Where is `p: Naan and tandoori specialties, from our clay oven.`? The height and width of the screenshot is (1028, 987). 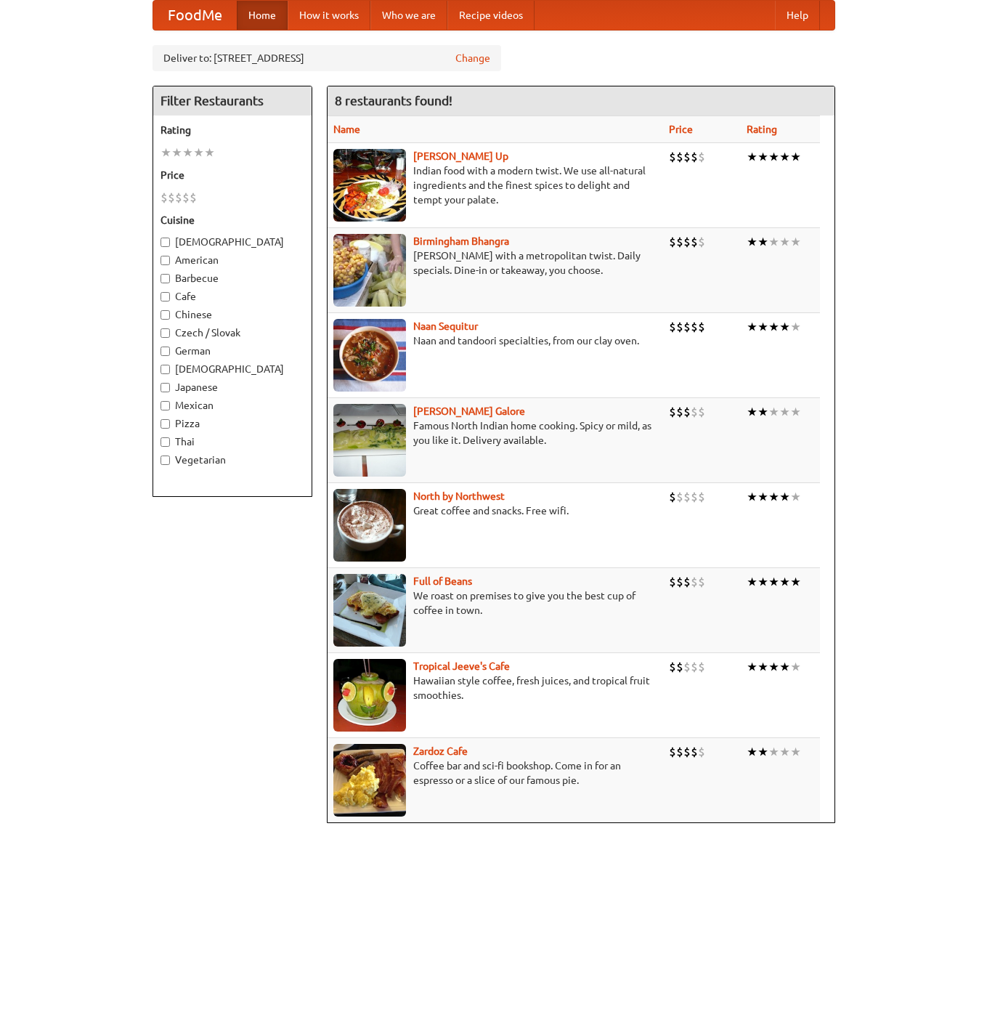
p: Naan and tandoori specialties, from our clay oven. is located at coordinates (495, 341).